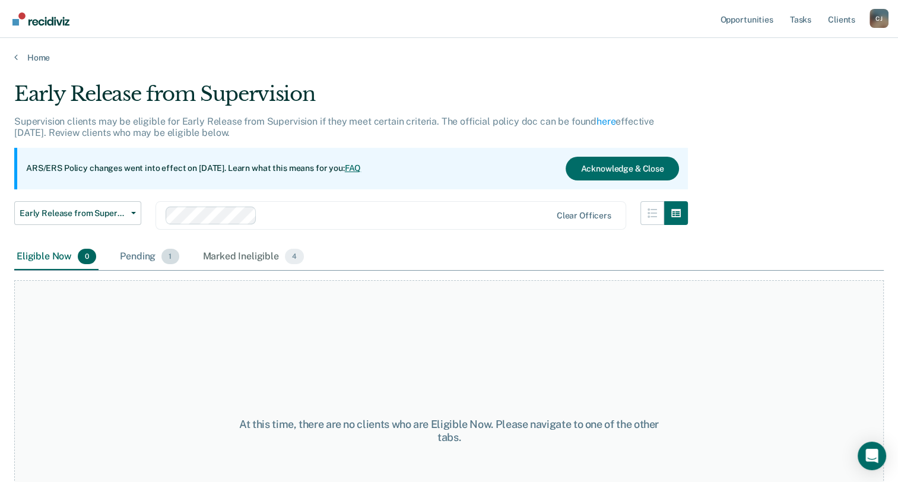 The width and height of the screenshot is (898, 482). I want to click on div: C J, so click(879, 18).